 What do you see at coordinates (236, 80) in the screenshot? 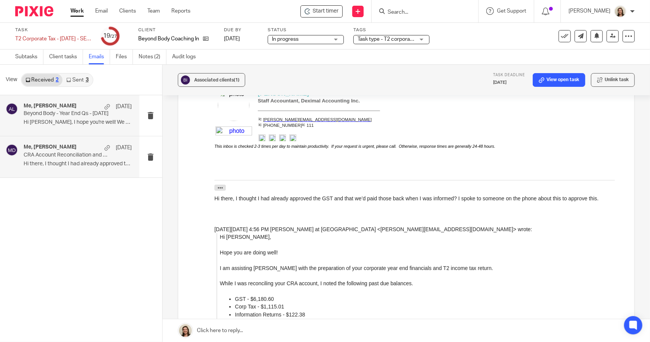
I see `span: (1)` at bounding box center [236, 80].